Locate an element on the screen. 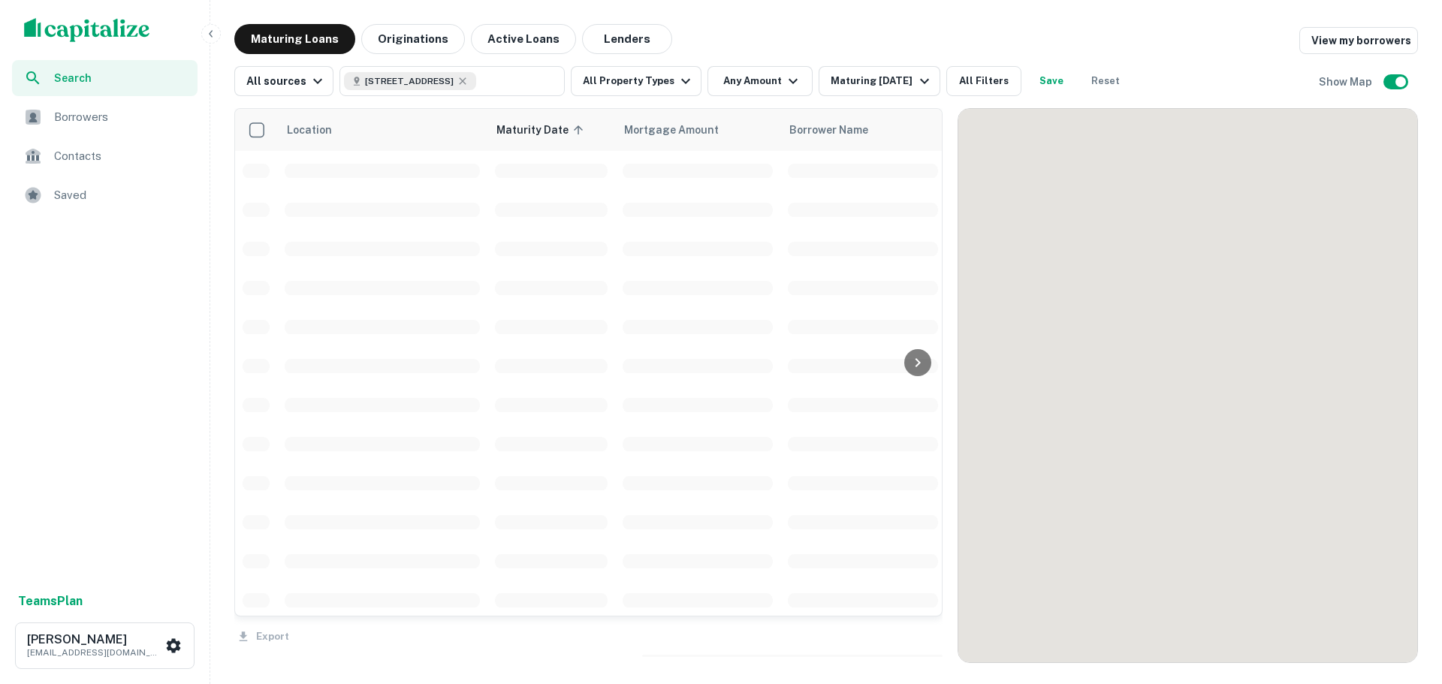 The image size is (1442, 684). span: Maturity Date is located at coordinates (542, 130).